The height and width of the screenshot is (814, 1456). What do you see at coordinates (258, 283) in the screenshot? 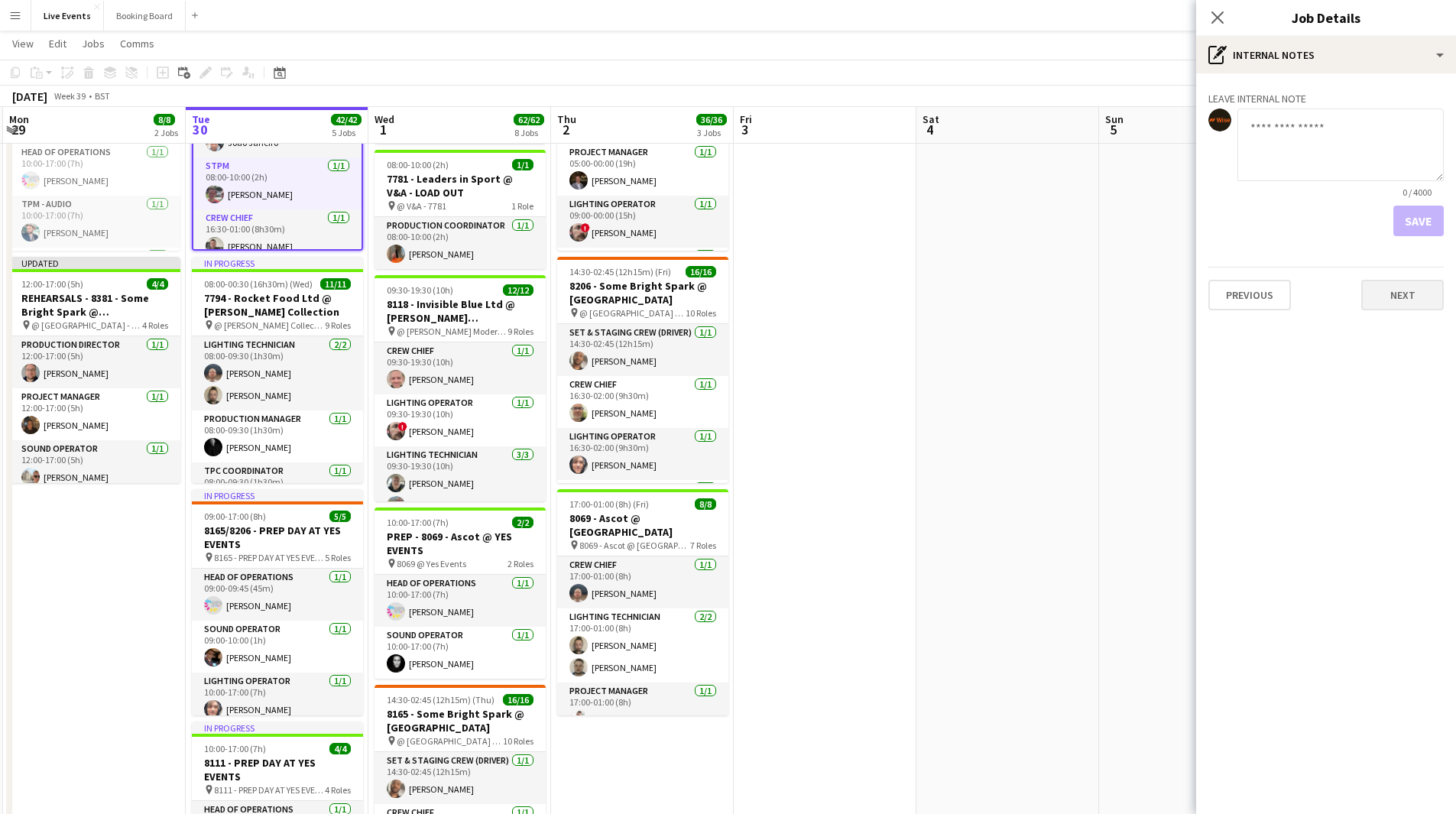
I see `span: 08:00-00:30 (16h30m) (Wed)` at bounding box center [258, 283].